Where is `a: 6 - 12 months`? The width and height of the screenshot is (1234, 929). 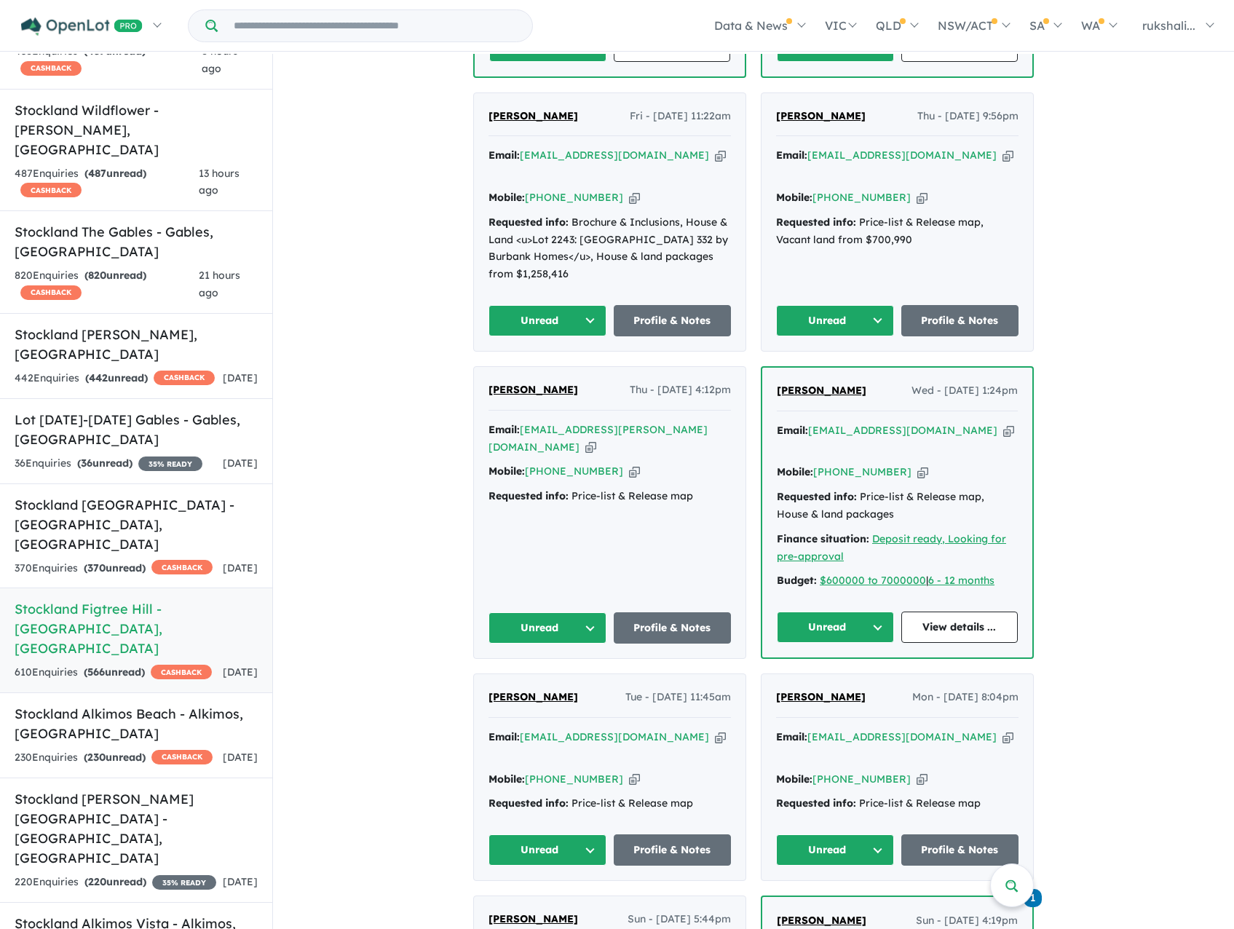 a: 6 - 12 months is located at coordinates (961, 580).